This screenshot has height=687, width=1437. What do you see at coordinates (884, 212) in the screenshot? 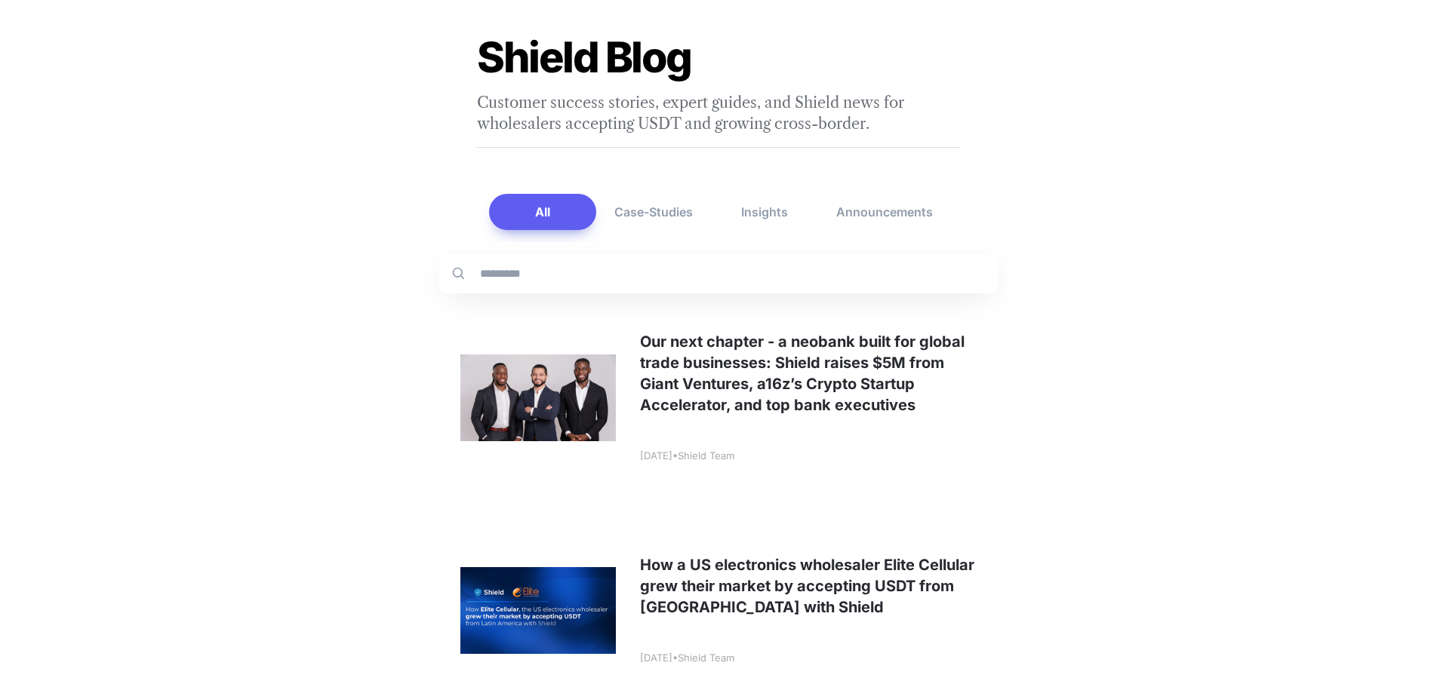
I see `button: Announcements` at bounding box center [884, 212].